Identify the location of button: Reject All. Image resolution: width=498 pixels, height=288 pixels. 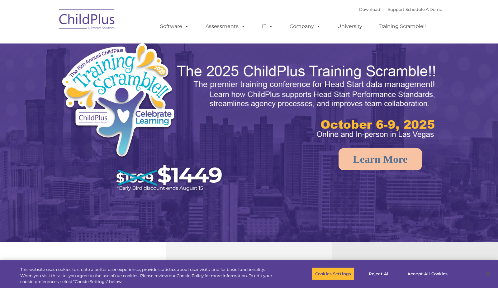
(379, 274).